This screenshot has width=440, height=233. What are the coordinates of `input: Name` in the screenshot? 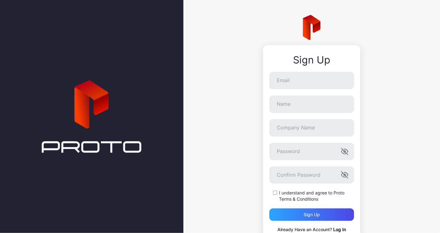 It's located at (312, 104).